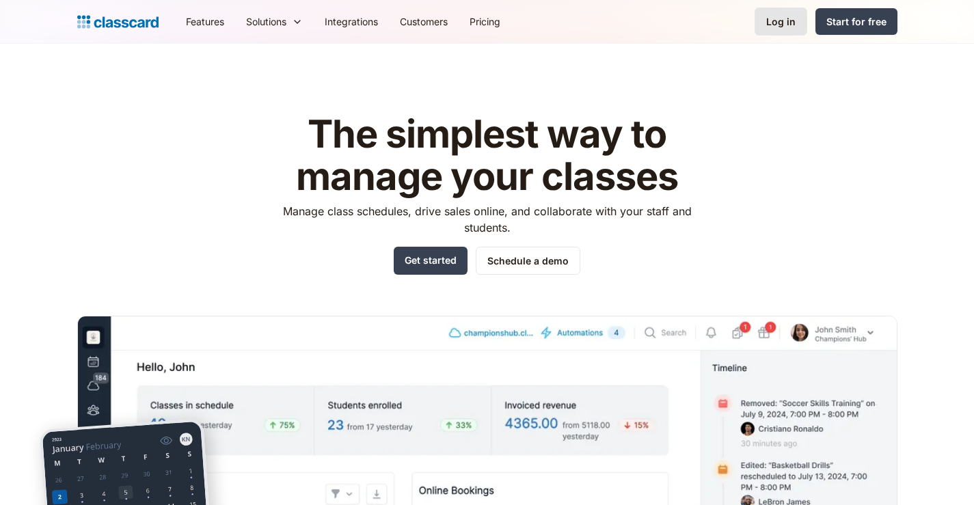 The image size is (974, 505). What do you see at coordinates (205, 21) in the screenshot?
I see `a: Features` at bounding box center [205, 21].